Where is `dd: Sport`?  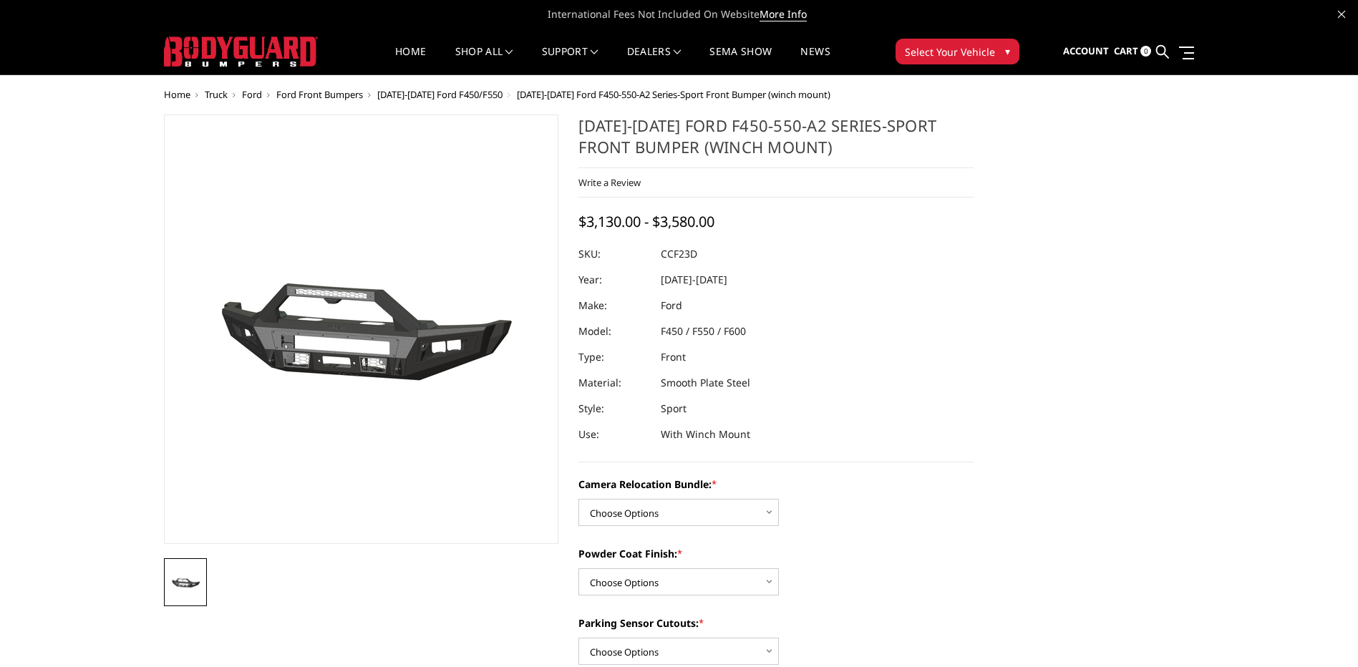
dd: Sport is located at coordinates (673, 409).